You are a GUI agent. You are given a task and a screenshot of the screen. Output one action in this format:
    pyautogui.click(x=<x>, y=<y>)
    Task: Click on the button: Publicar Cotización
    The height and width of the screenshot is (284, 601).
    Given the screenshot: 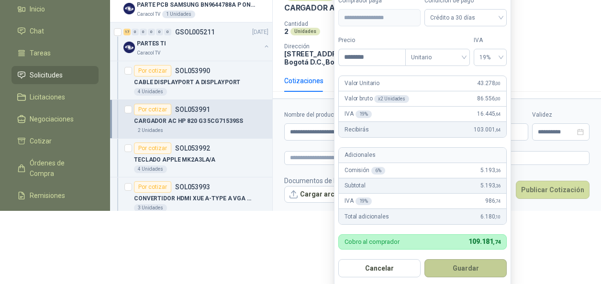 What is the action you would take?
    pyautogui.click(x=553, y=190)
    